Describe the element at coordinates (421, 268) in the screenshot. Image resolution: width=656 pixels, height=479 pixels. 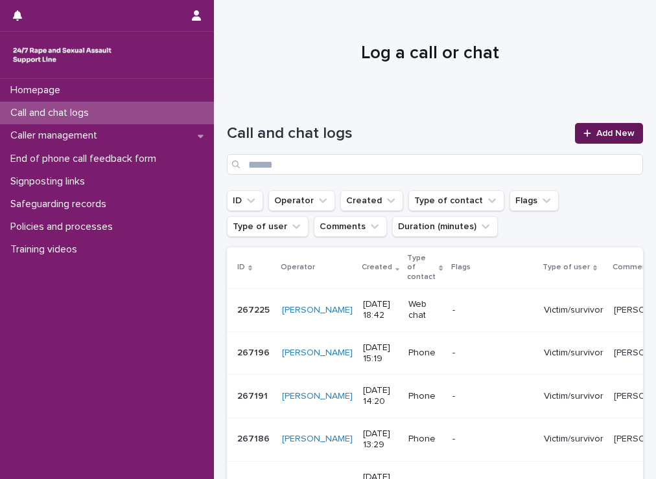
I see `p: Type of contact` at that location.